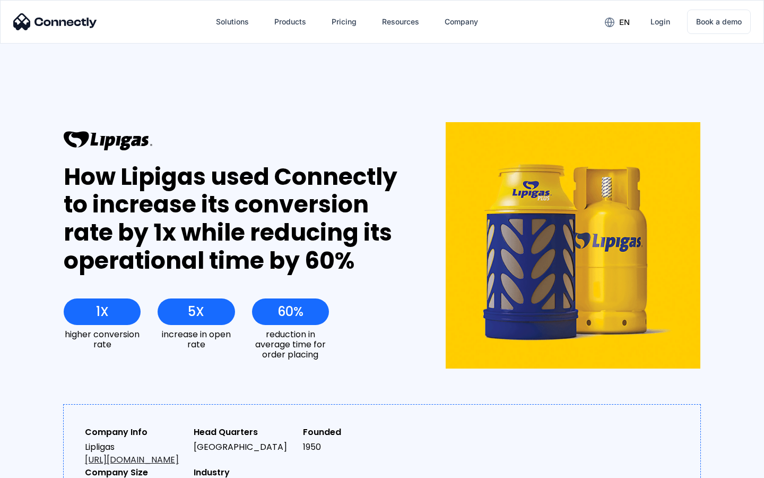 This screenshot has height=478, width=764. I want to click on aside: Language selected: English, so click(37, 467).